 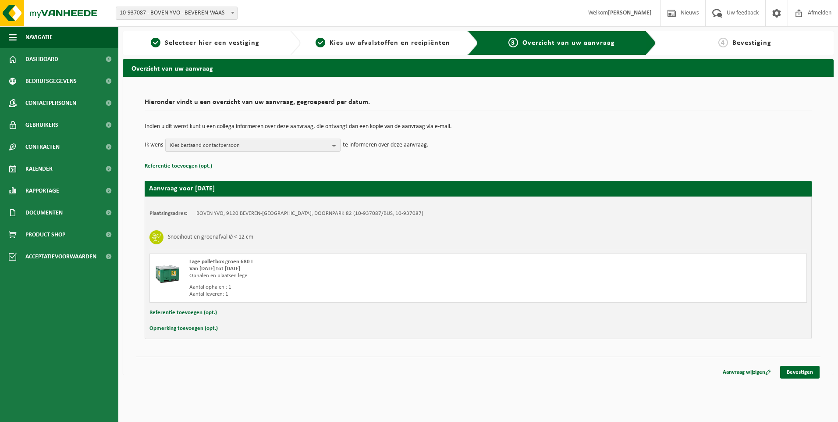 What do you see at coordinates (212, 43) in the screenshot?
I see `span: Selecteer hier een vestiging` at bounding box center [212, 43].